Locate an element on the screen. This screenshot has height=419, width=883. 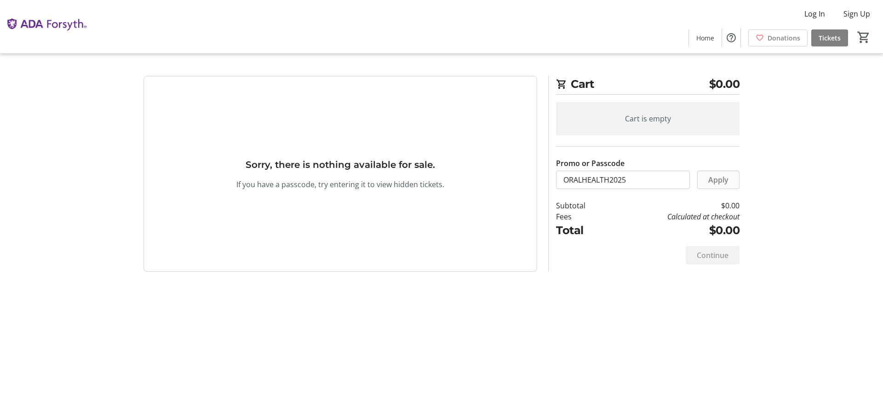
button: Cart is located at coordinates (864, 37).